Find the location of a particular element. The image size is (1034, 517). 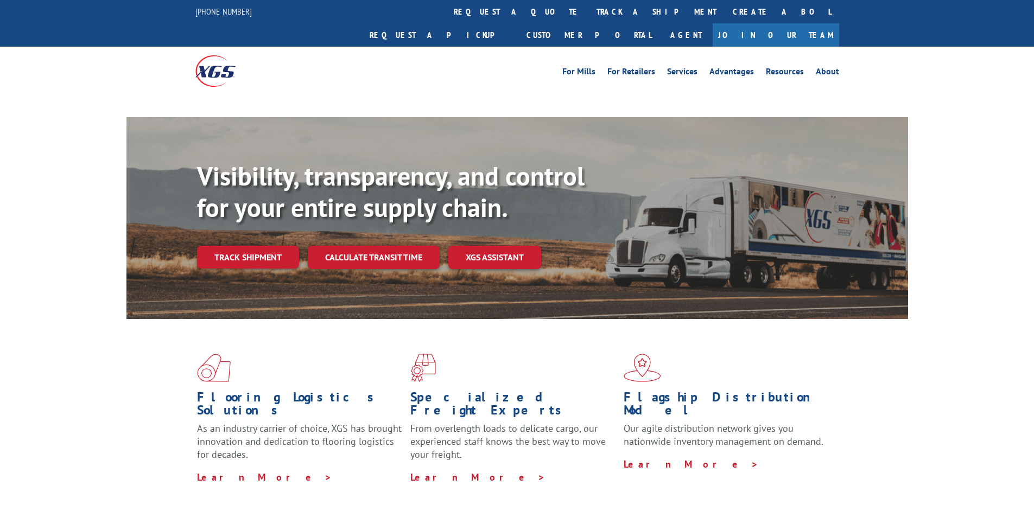

h1: Flooring Logistics Solutions is located at coordinates (300, 406).